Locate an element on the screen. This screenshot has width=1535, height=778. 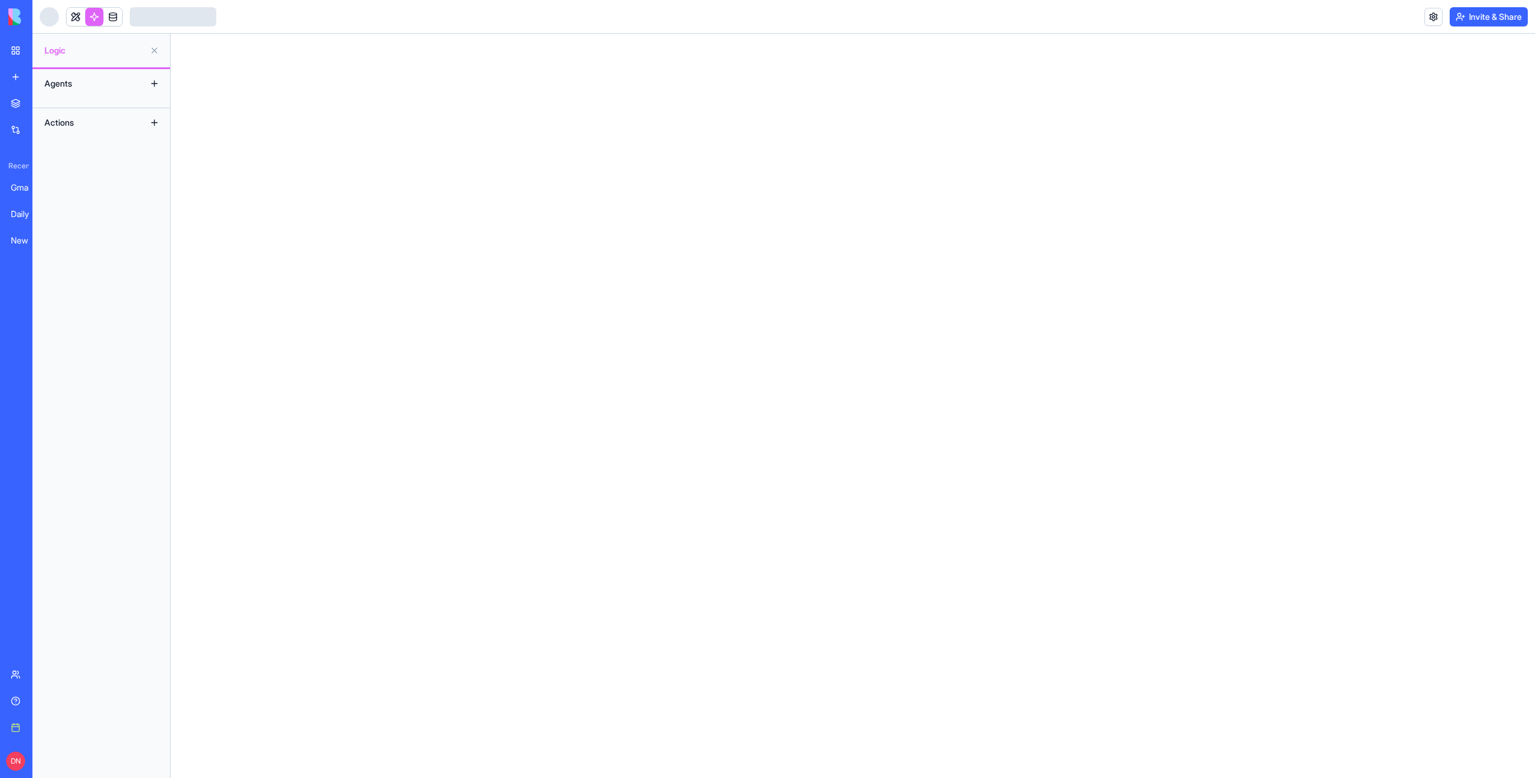
span: Recent is located at coordinates (16, 166).